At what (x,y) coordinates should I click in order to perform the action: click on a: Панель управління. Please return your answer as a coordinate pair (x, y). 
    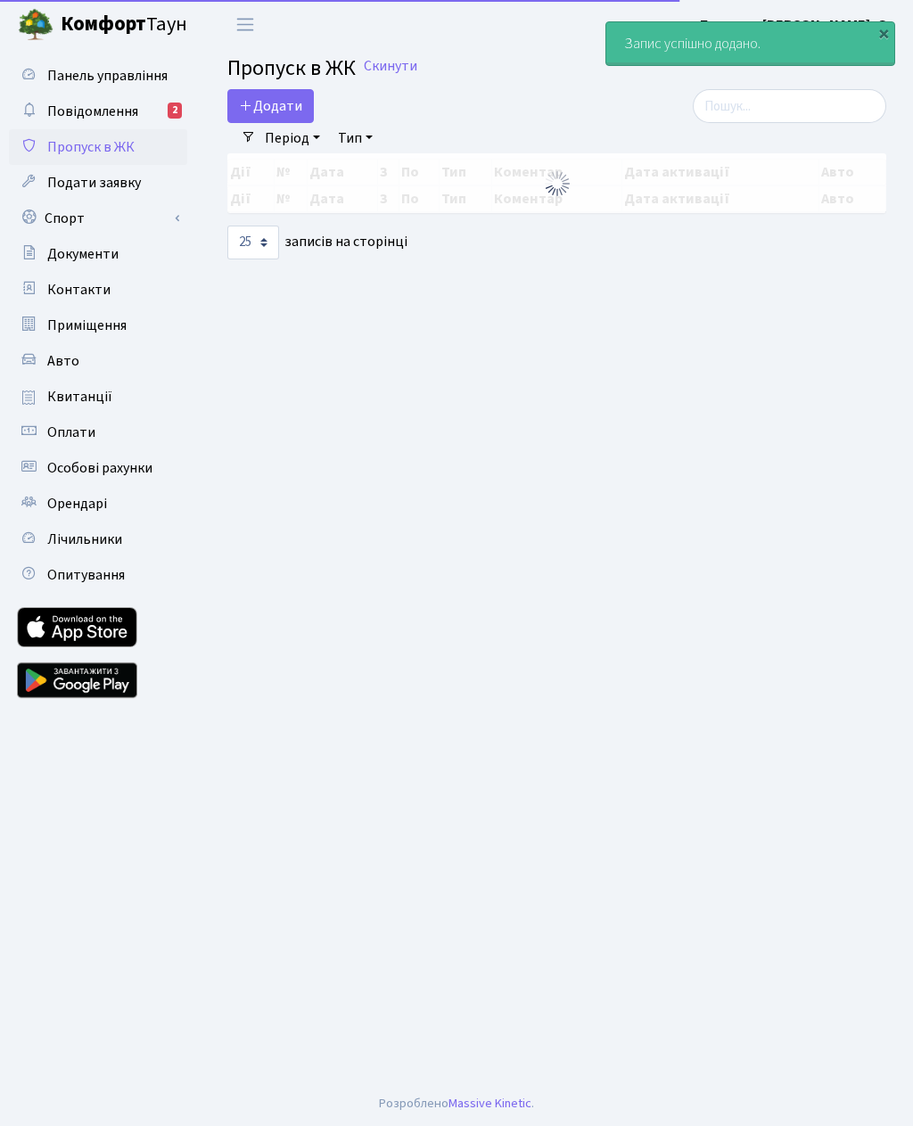
    Looking at the image, I should click on (98, 76).